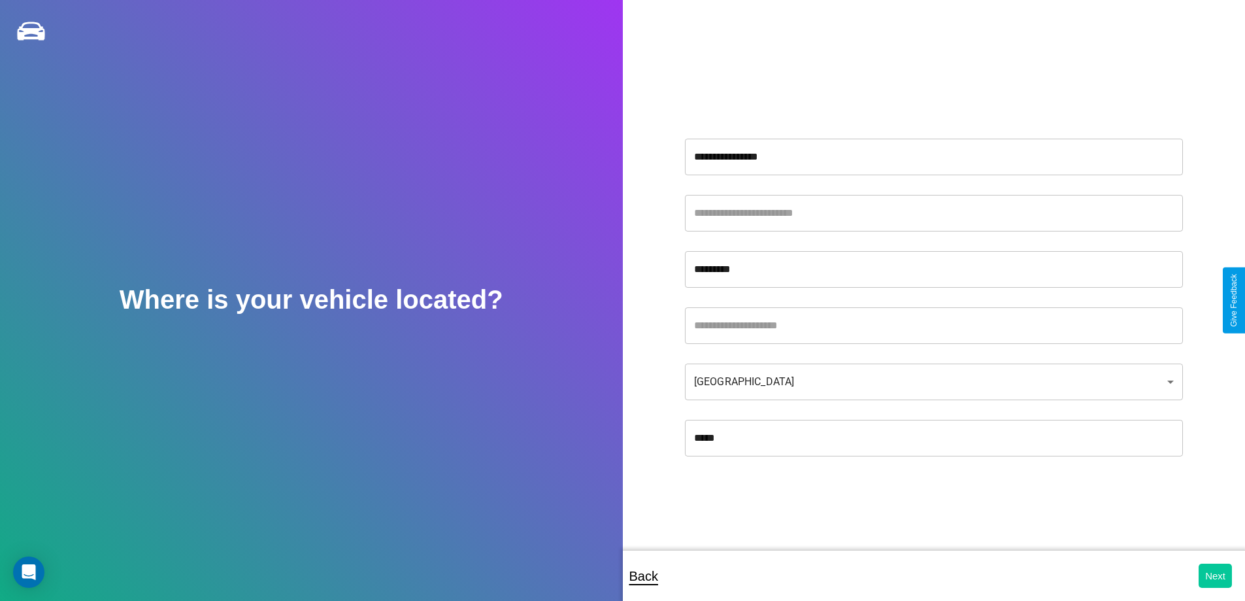 Image resolution: width=1245 pixels, height=601 pixels. What do you see at coordinates (644, 576) in the screenshot?
I see `p: Back` at bounding box center [644, 576].